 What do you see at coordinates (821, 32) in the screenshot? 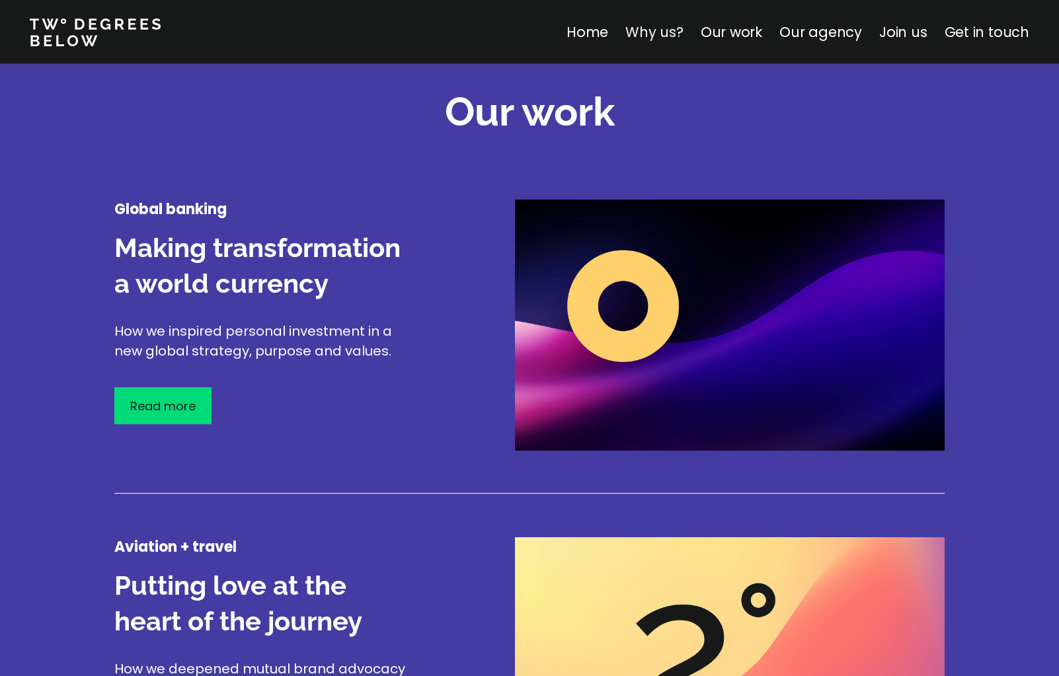
I see `a: Our agency` at bounding box center [821, 32].